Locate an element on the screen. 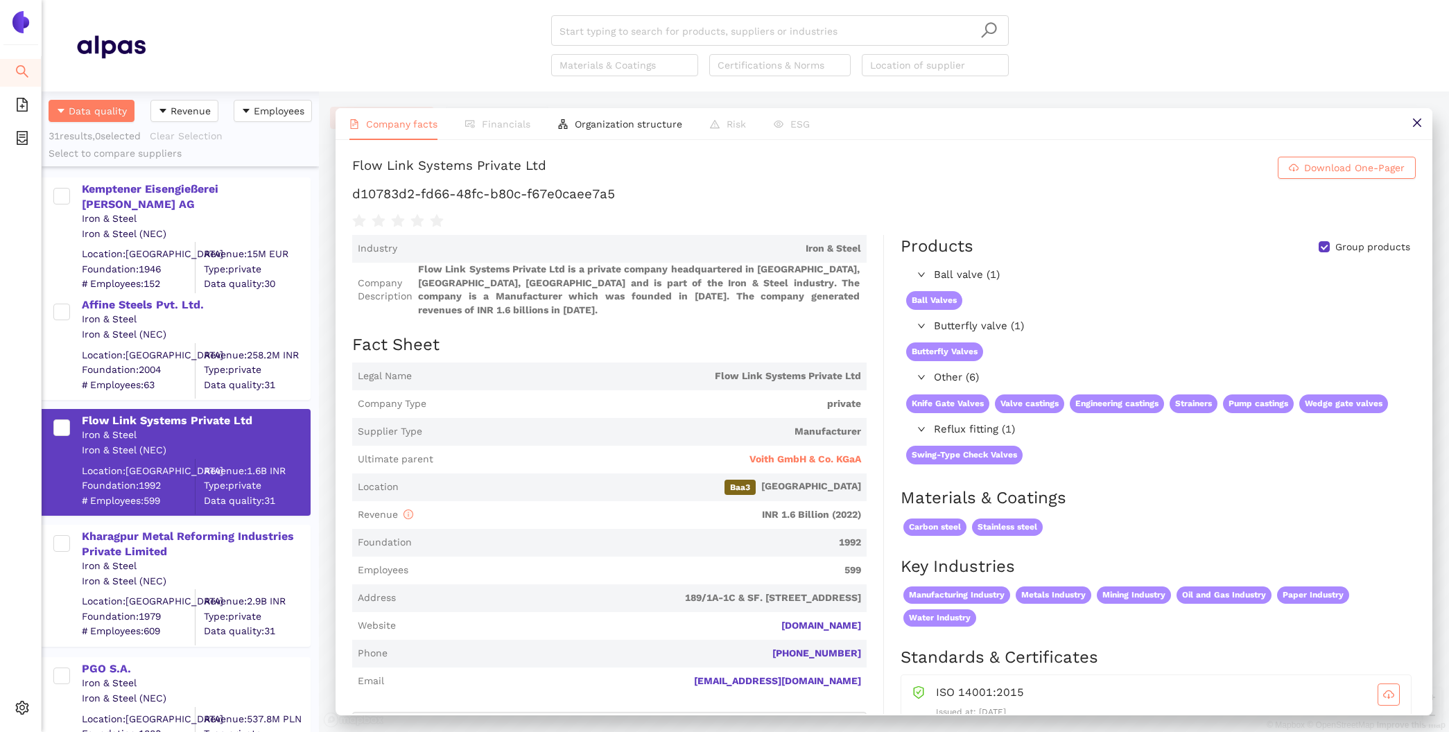 The width and height of the screenshot is (1449, 732). span: safety-certificate is located at coordinates (919, 691).